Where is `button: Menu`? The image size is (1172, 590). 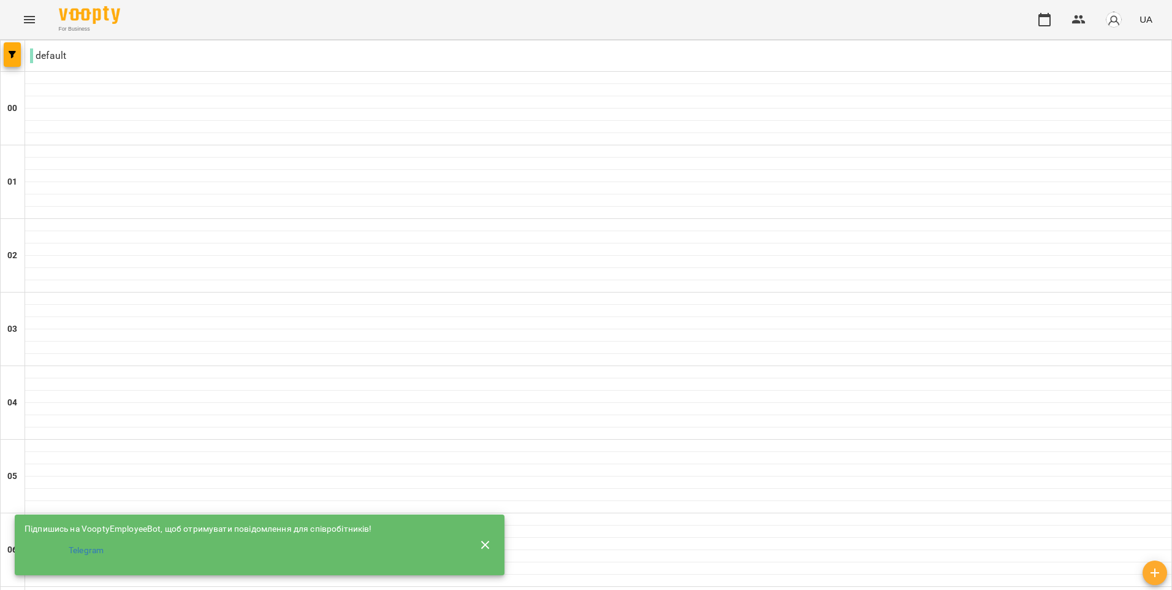 button: Menu is located at coordinates (29, 20).